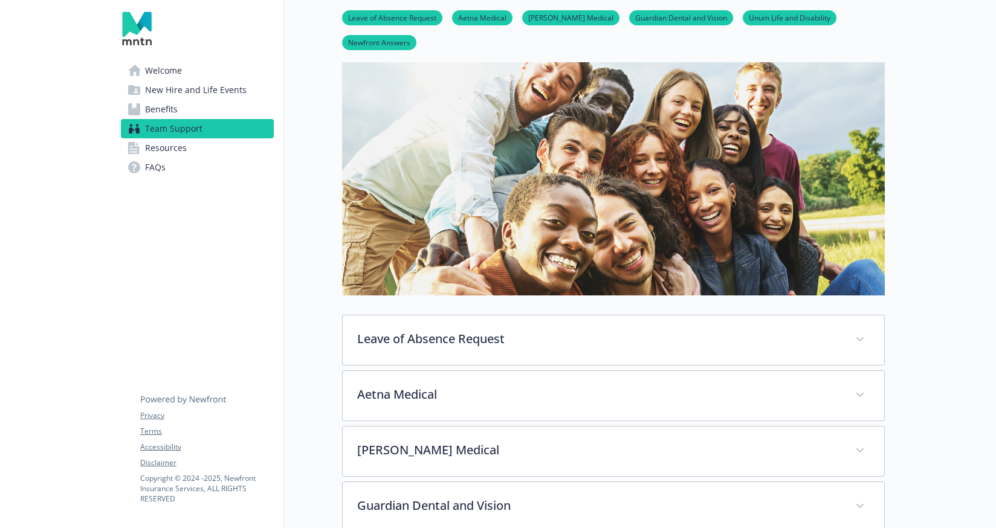 Image resolution: width=996 pixels, height=528 pixels. What do you see at coordinates (197, 129) in the screenshot?
I see `a: Team Support` at bounding box center [197, 129].